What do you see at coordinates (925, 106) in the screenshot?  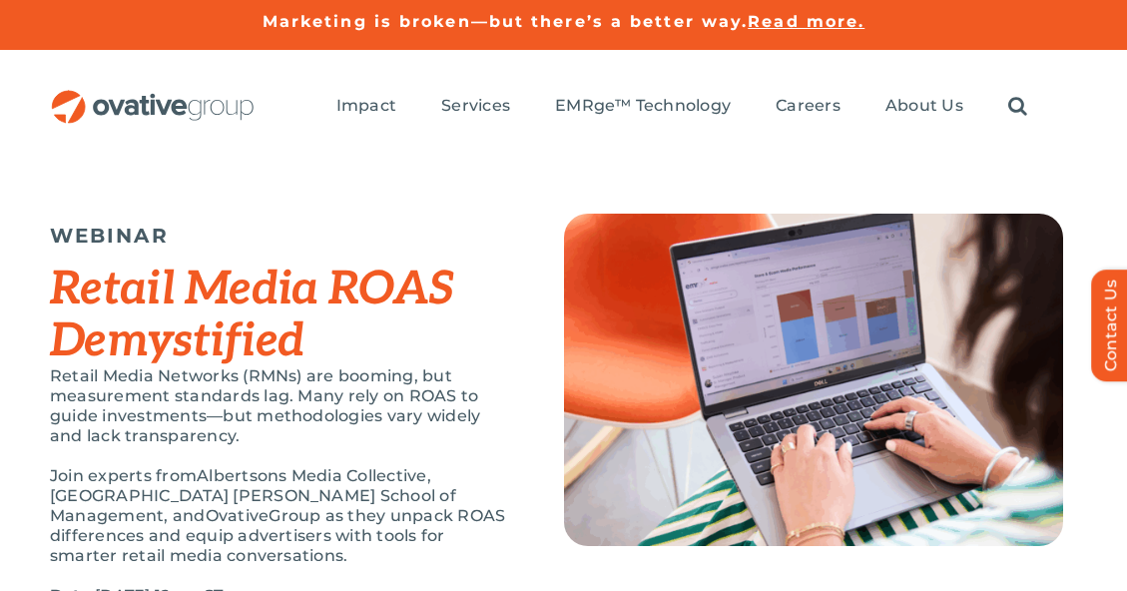 I see `span: About Us` at bounding box center [925, 106].